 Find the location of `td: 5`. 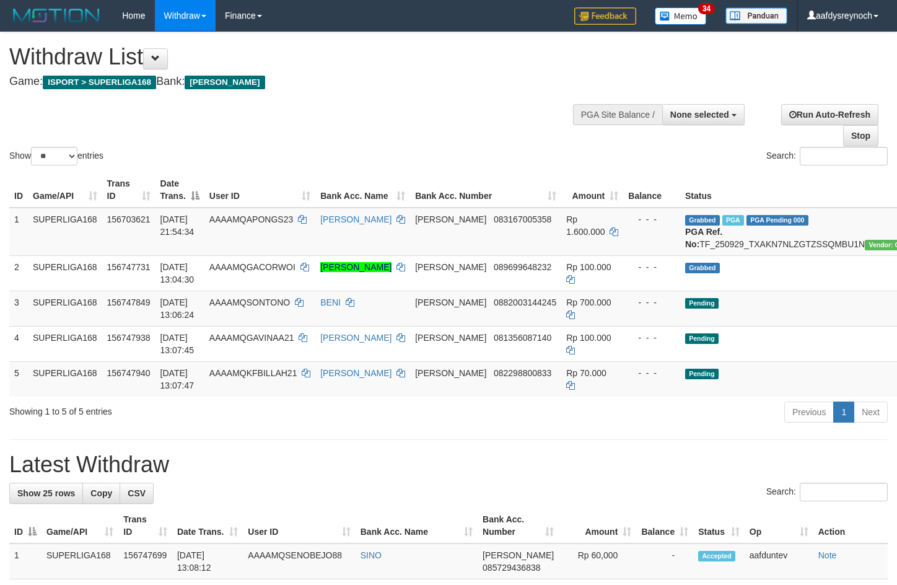

td: 5 is located at coordinates (19, 378).